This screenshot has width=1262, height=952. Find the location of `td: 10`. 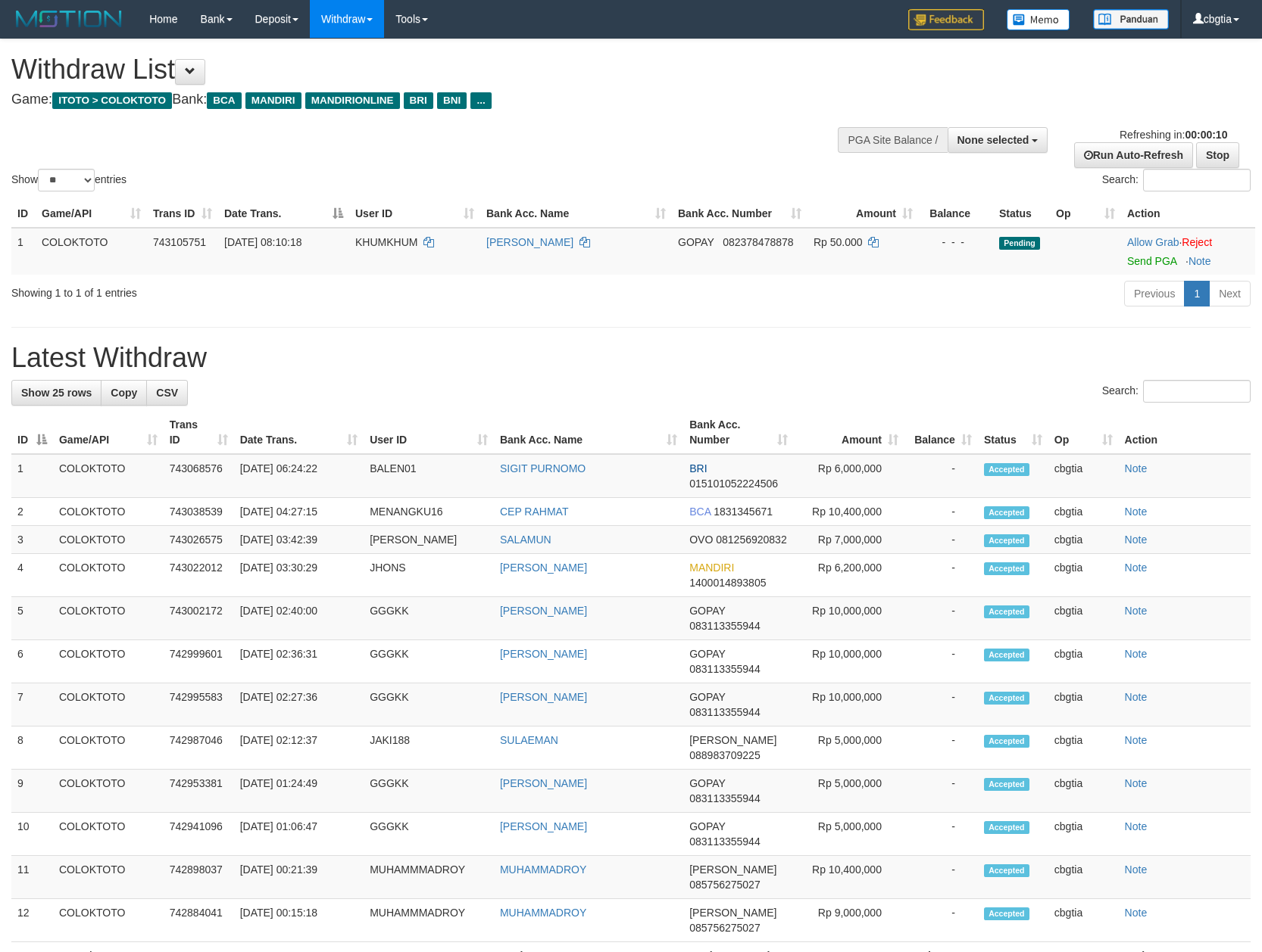

td: 10 is located at coordinates (32, 834).